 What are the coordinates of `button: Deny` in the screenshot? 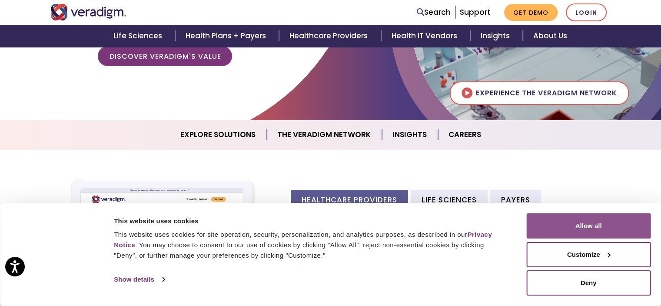 It's located at (589, 283).